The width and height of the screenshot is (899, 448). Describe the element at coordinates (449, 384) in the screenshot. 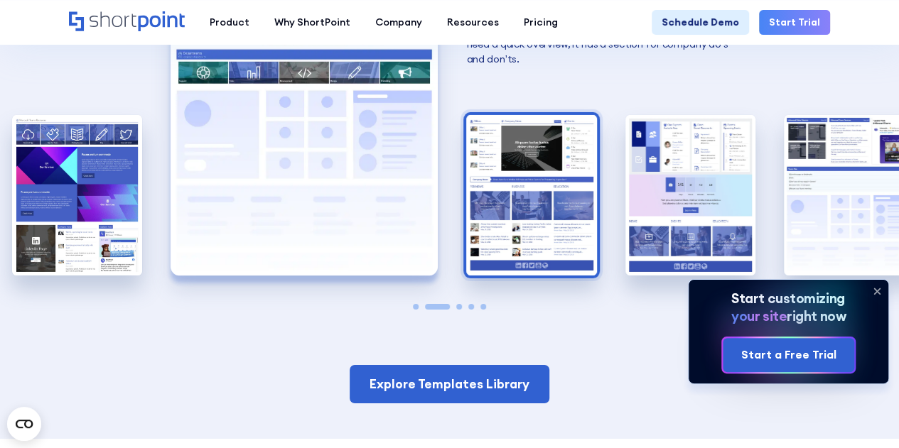

I see `a: Explore Templates Library` at that location.